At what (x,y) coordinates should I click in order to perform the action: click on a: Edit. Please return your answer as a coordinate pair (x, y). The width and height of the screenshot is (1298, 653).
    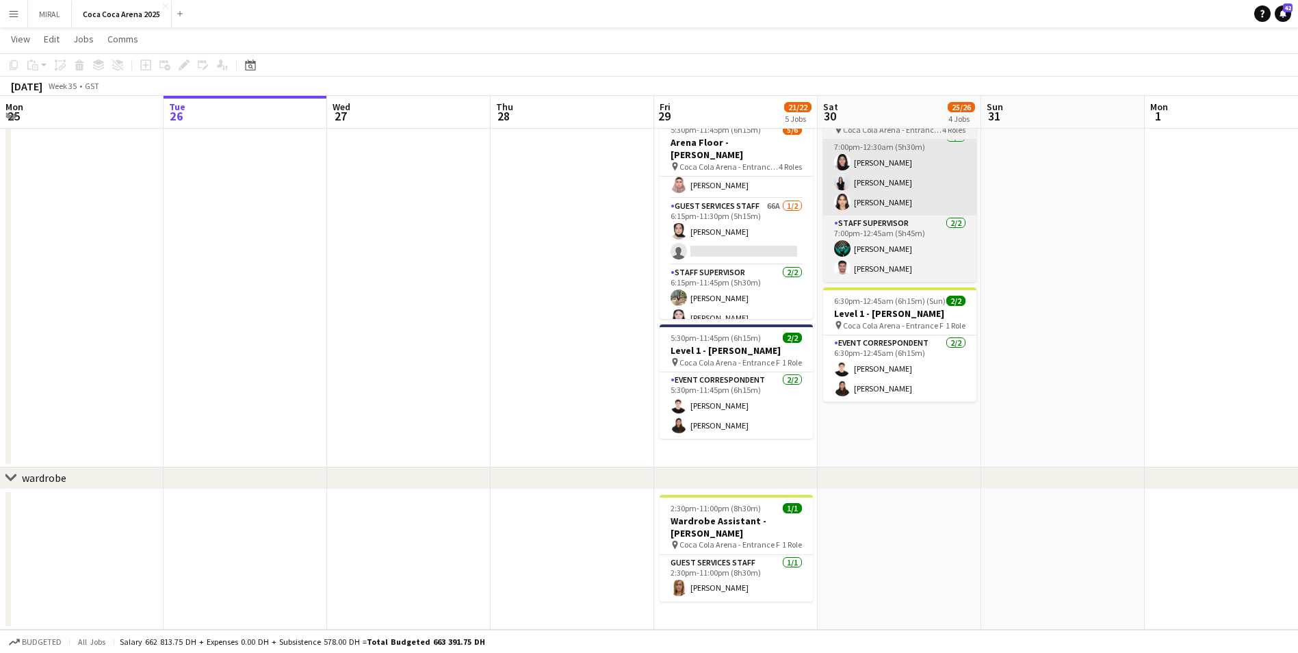
    Looking at the image, I should click on (51, 39).